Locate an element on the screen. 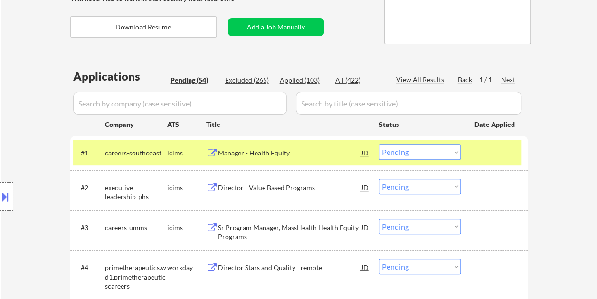 Image resolution: width=597 pixels, height=299 pixels. div: workday is located at coordinates (187, 267).